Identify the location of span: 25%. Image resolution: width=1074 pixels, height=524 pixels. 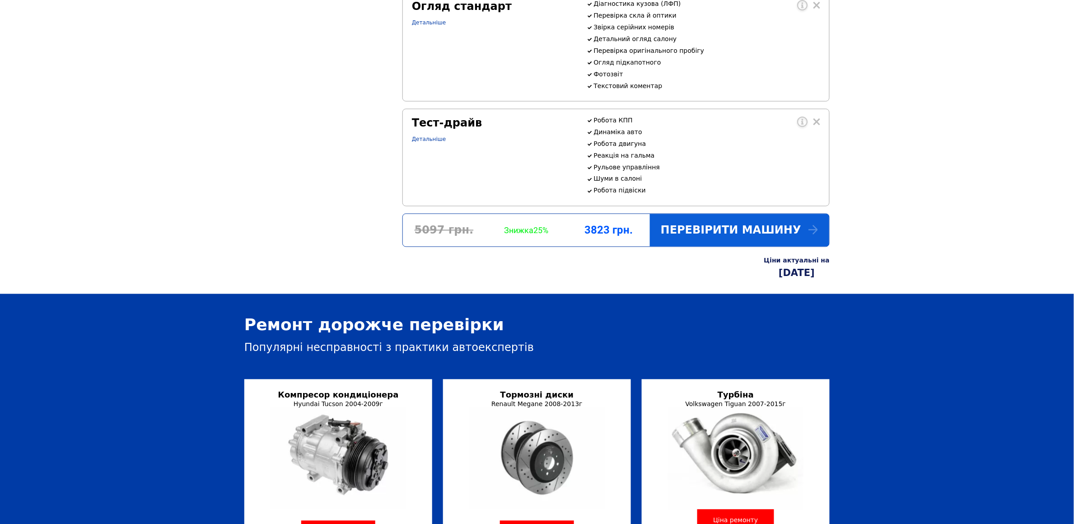
(541, 230).